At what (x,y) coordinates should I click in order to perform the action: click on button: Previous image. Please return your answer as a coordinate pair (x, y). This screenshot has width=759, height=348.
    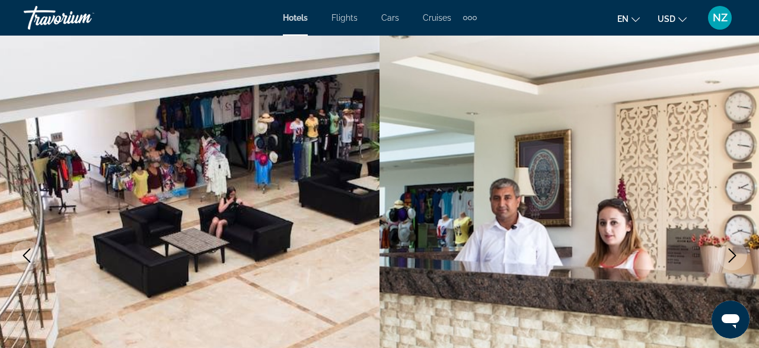
    Looking at the image, I should click on (27, 256).